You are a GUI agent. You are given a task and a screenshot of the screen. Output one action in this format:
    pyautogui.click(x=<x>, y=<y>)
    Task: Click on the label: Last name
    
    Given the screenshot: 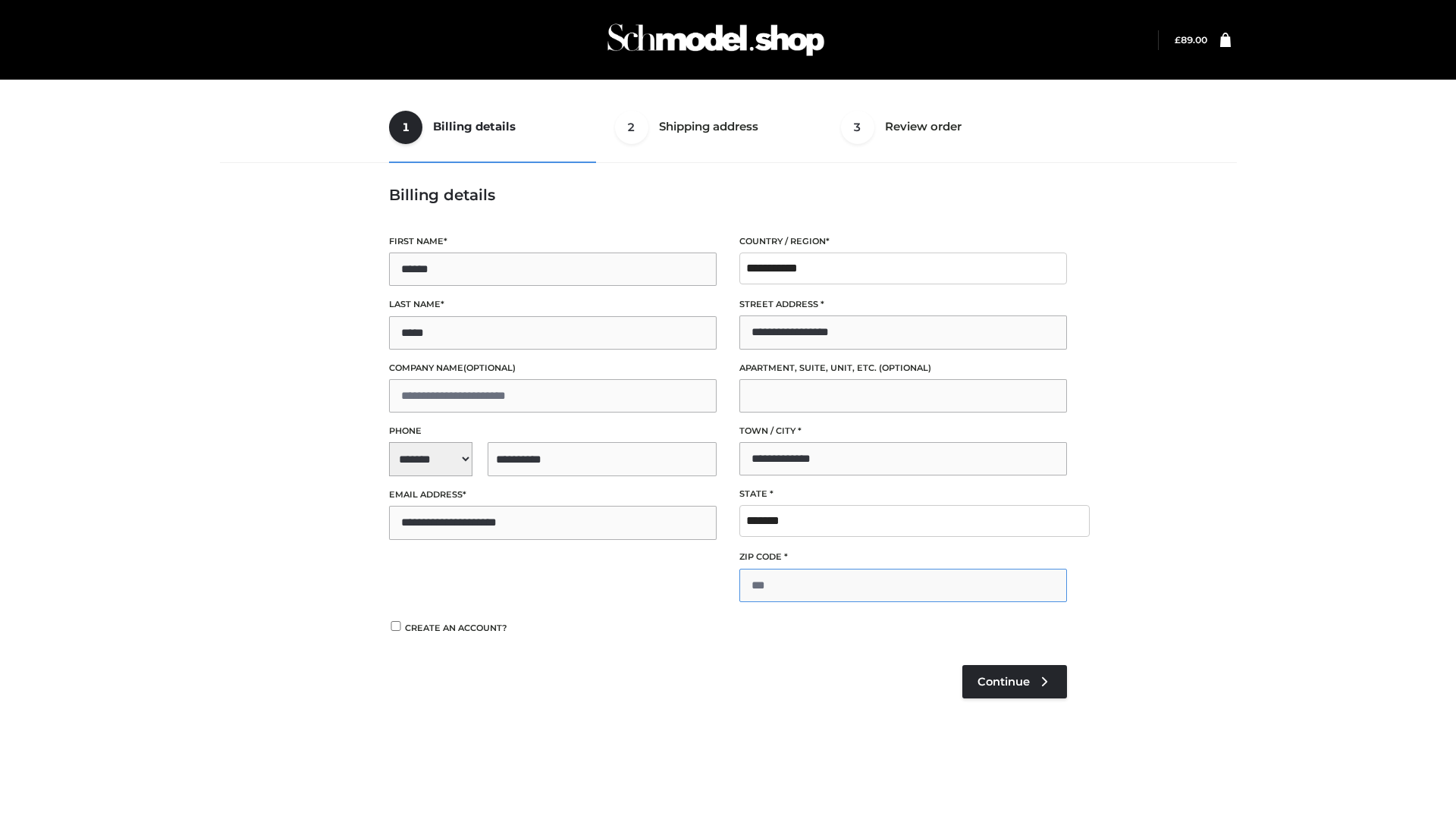 What is the action you would take?
    pyautogui.click(x=552, y=304)
    